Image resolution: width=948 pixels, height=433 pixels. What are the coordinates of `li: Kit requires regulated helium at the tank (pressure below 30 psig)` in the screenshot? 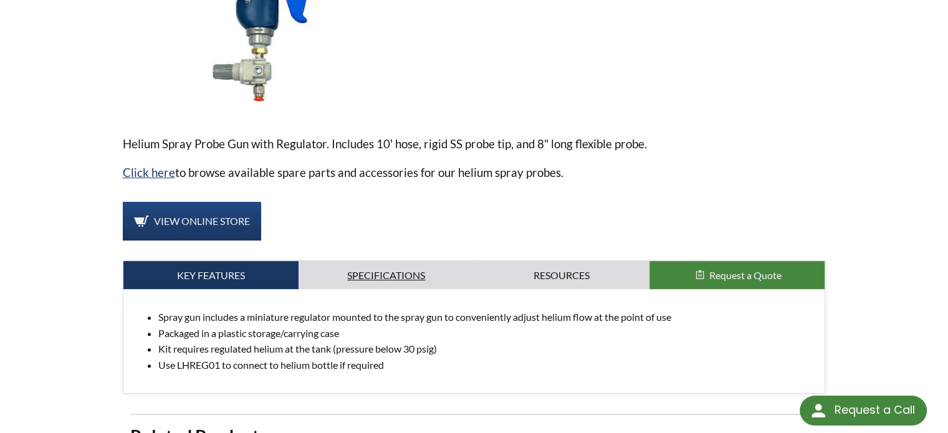 It's located at (487, 349).